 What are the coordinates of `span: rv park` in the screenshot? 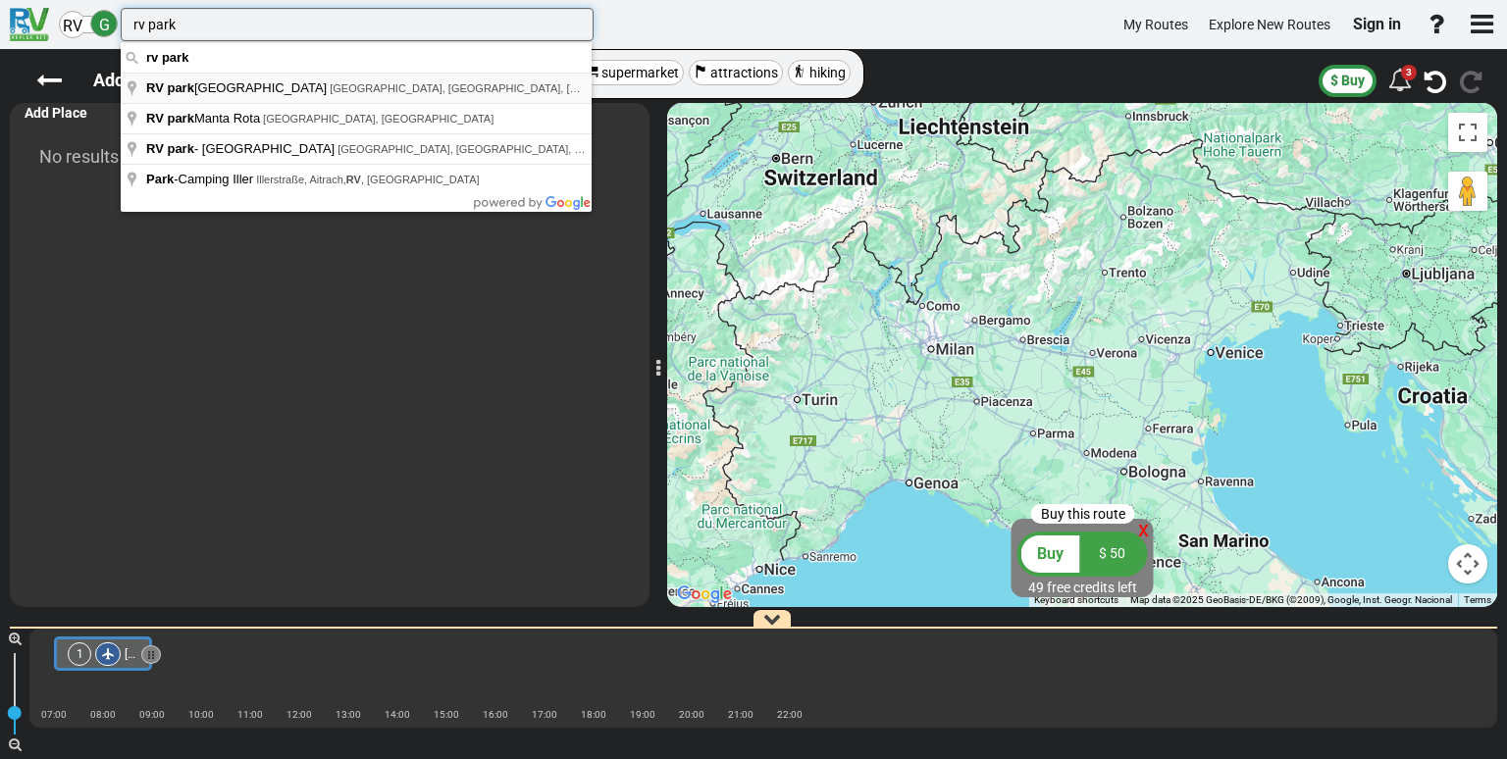 It's located at (167, 57).